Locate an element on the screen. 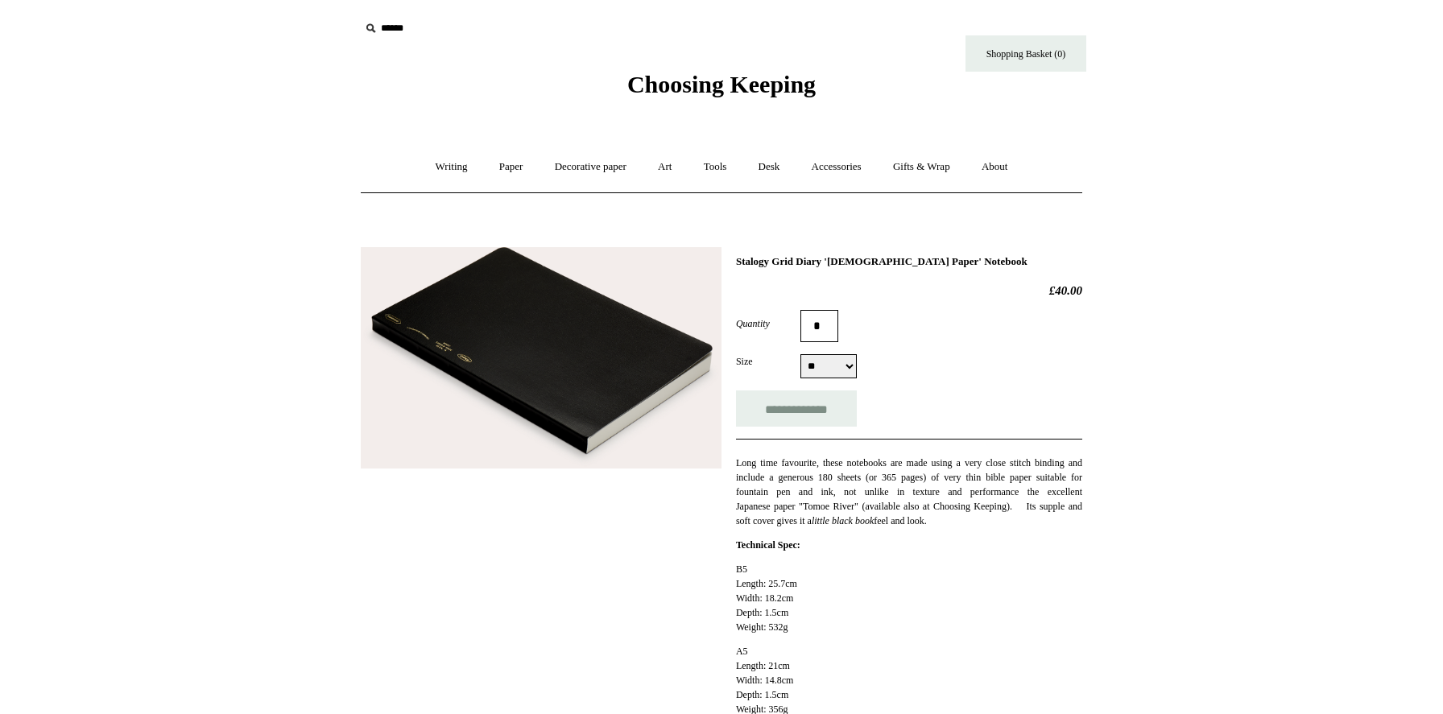  span: Choosing Keeping is located at coordinates (722, 84).